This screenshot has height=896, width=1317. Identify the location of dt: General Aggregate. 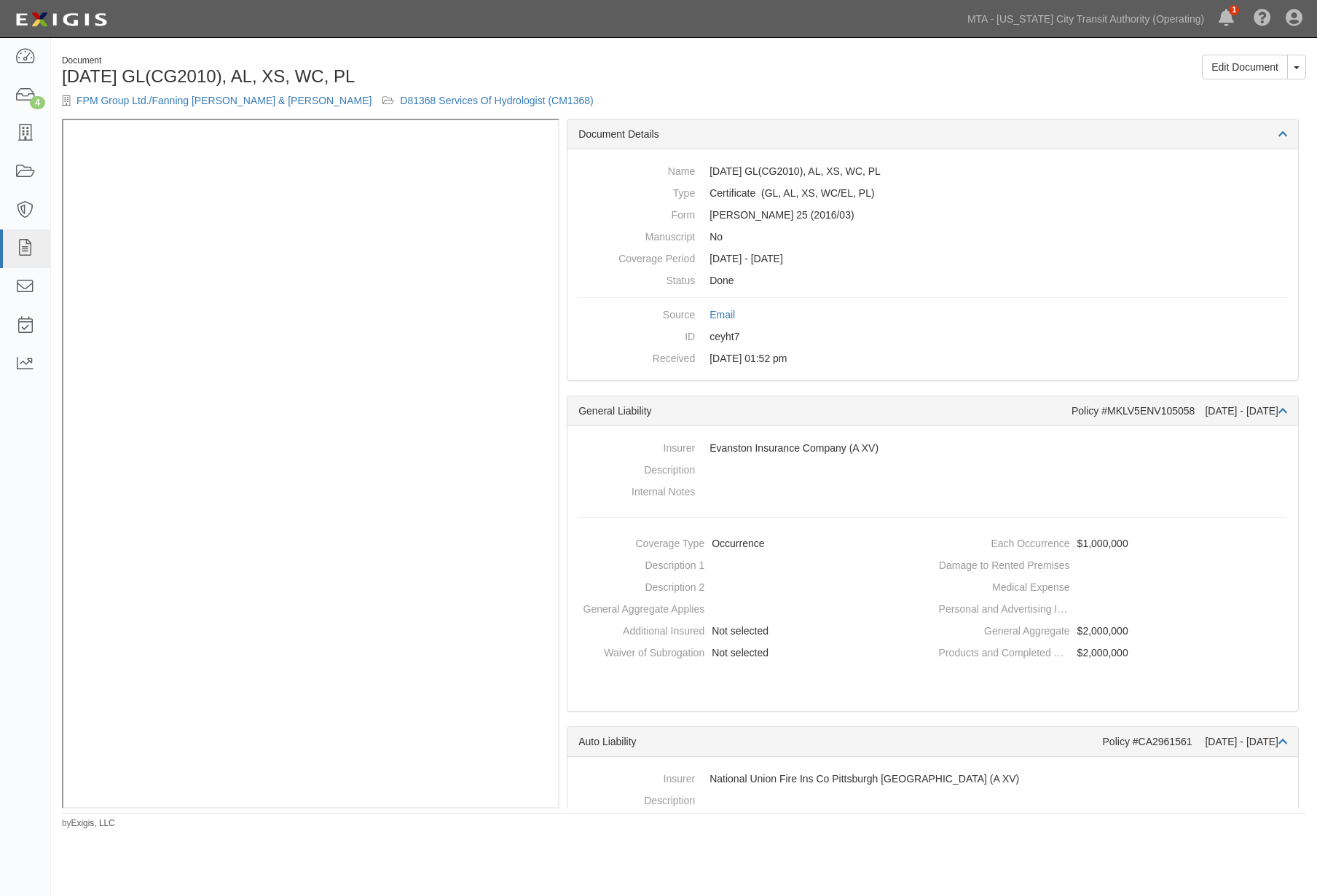
(1005, 629).